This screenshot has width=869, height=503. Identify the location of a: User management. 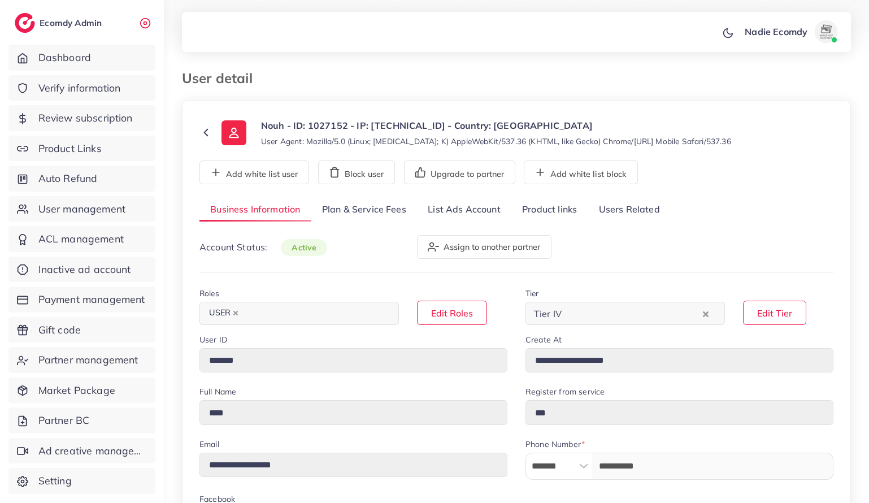
(82, 209).